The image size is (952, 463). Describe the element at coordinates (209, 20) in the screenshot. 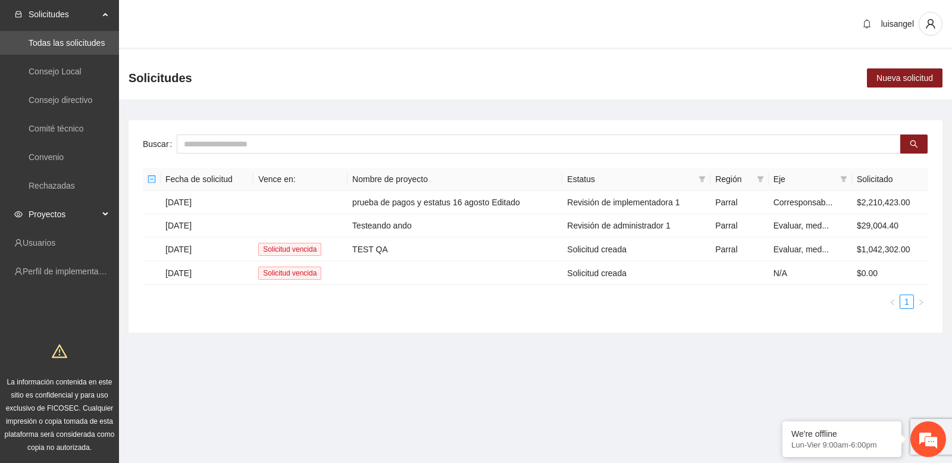

I see `div: Minimizar ventana de chat en vivo` at that location.